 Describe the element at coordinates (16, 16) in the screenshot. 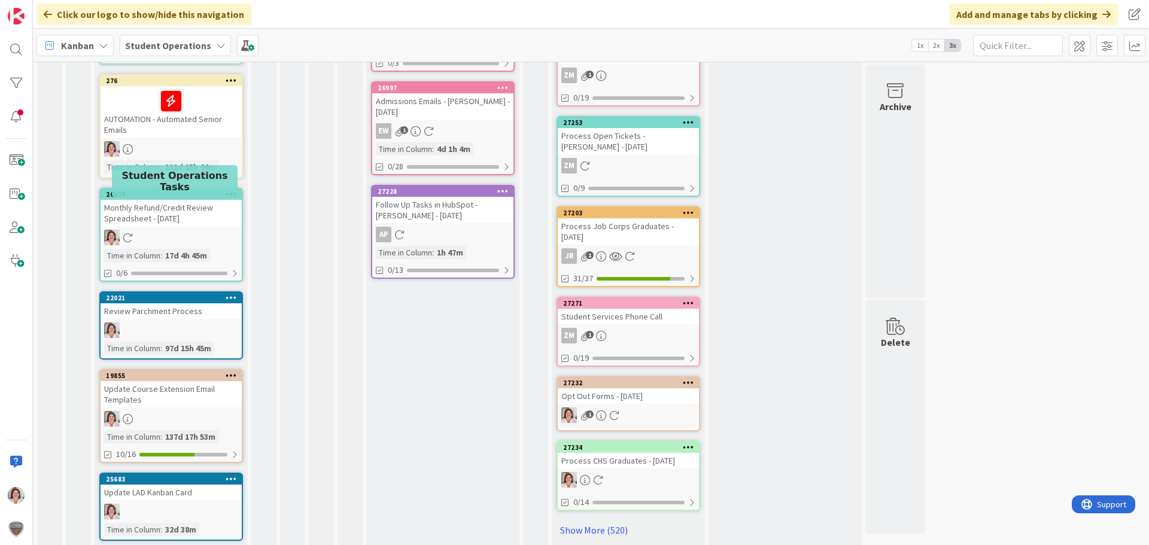

I see `img: Visit kanbanzone.com` at that location.